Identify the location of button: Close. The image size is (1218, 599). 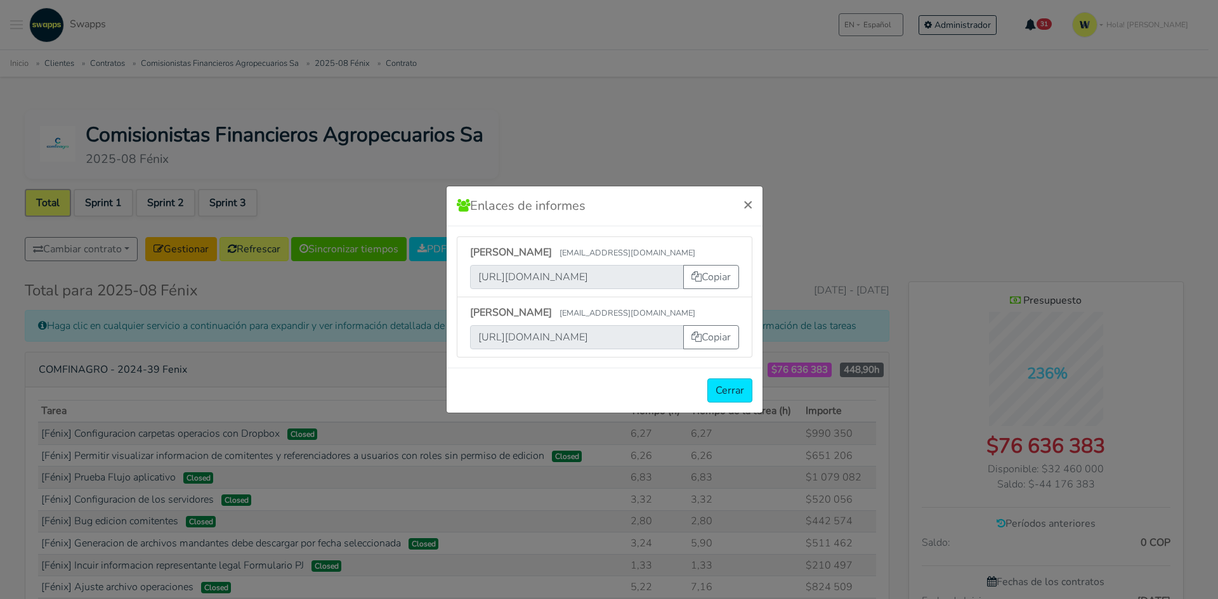
(748, 204).